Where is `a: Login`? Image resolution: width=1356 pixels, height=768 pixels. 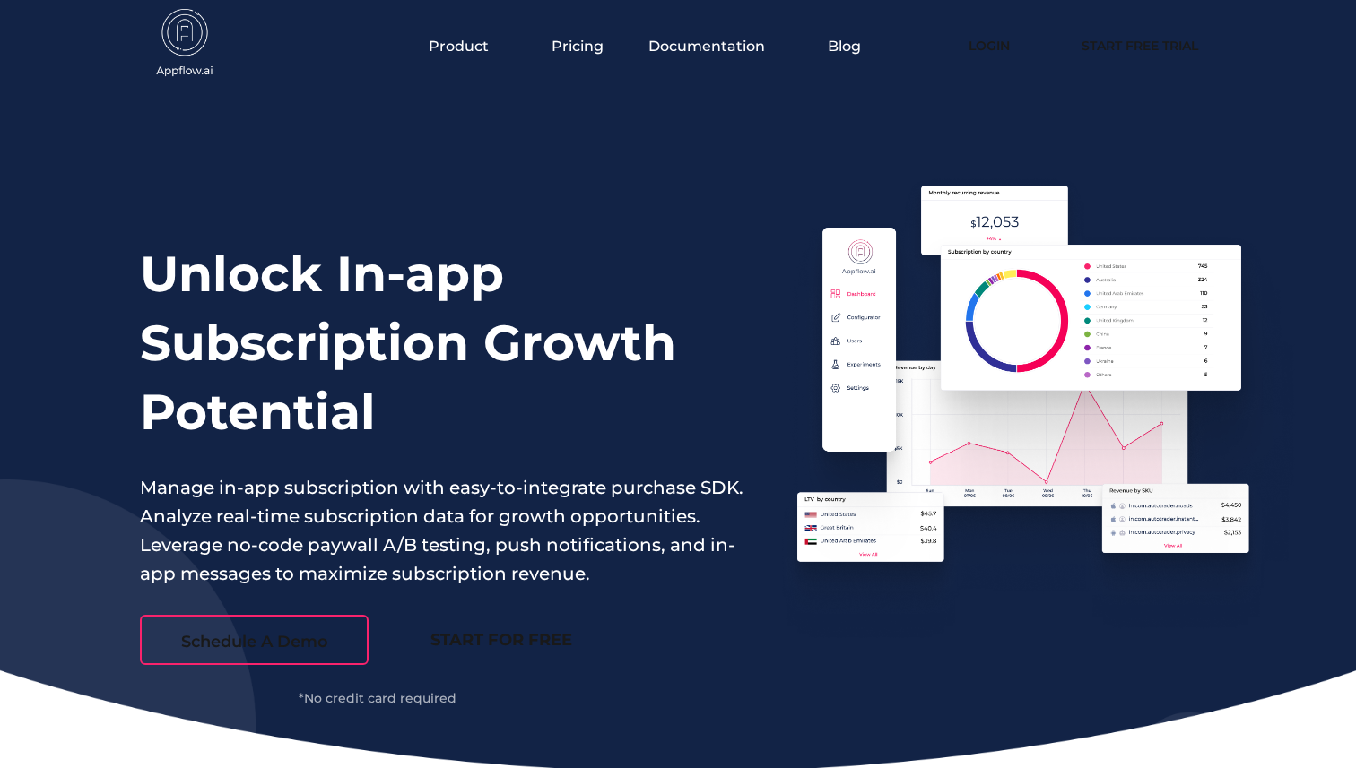 a: Login is located at coordinates (989, 46).